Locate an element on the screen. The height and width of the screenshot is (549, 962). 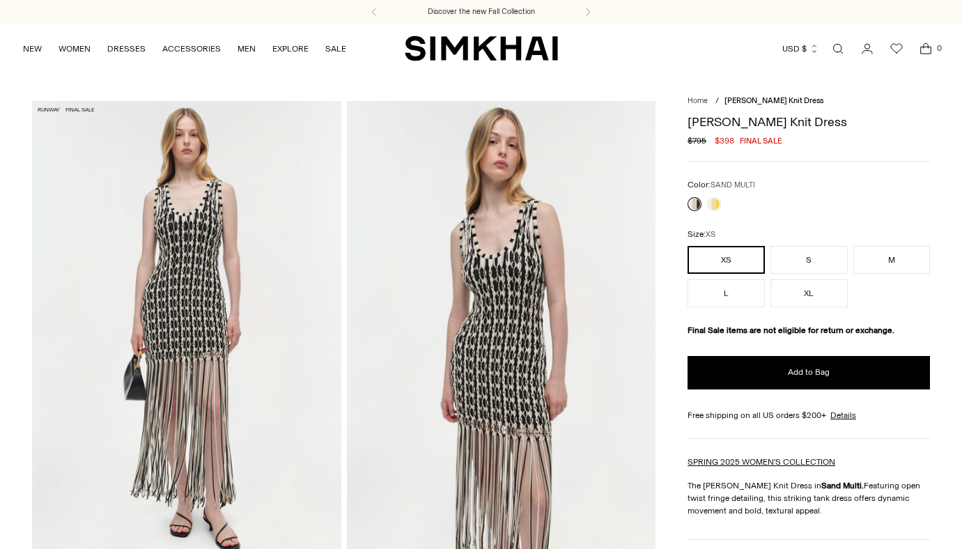
button: S is located at coordinates (808, 260).